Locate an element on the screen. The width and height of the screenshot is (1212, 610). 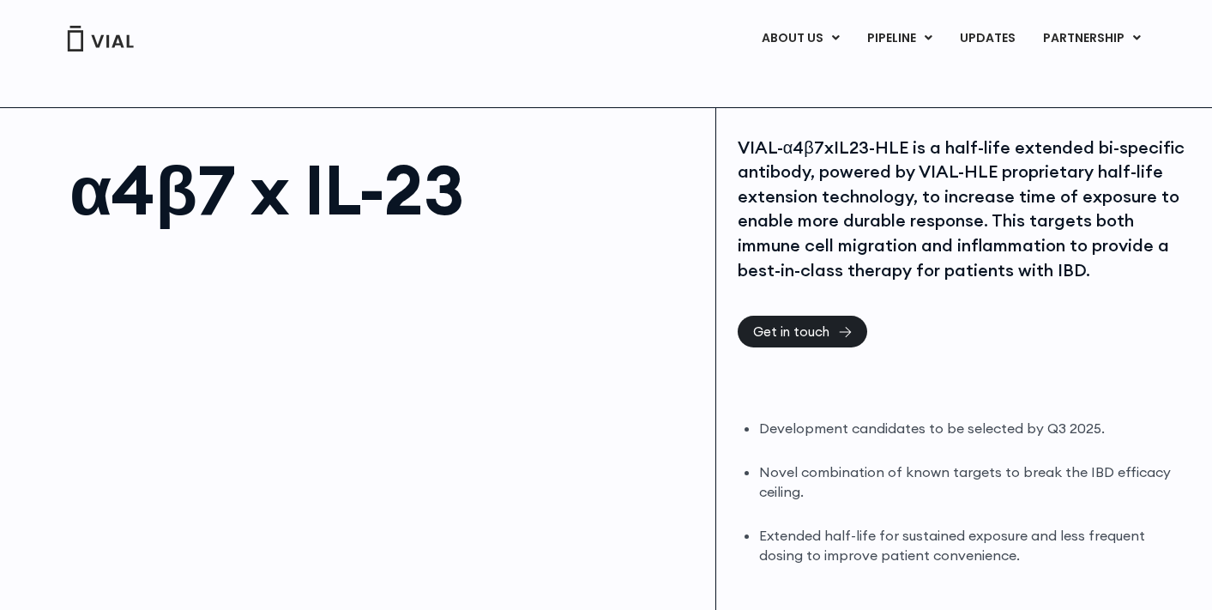
a: Get in touch is located at coordinates (802, 331).